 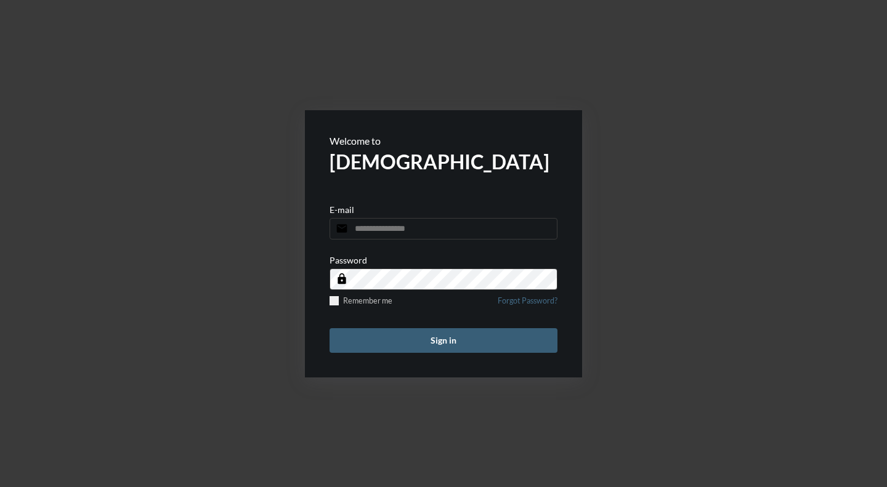 What do you see at coordinates (444, 341) in the screenshot?
I see `button: Sign in` at bounding box center [444, 341].